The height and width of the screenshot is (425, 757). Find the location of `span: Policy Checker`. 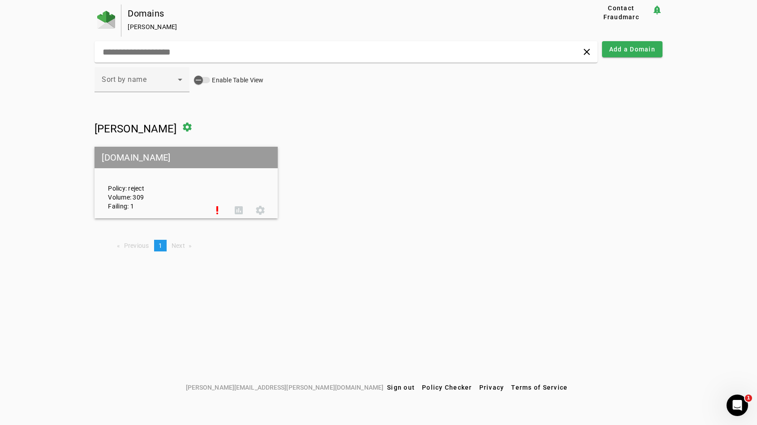

span: Policy Checker is located at coordinates (447, 388).